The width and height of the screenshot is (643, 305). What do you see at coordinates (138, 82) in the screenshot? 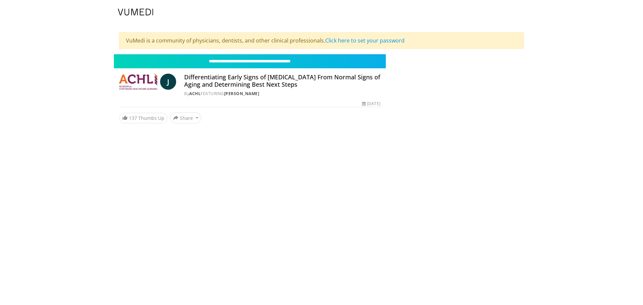
I see `img: ACHL` at bounding box center [138, 82].